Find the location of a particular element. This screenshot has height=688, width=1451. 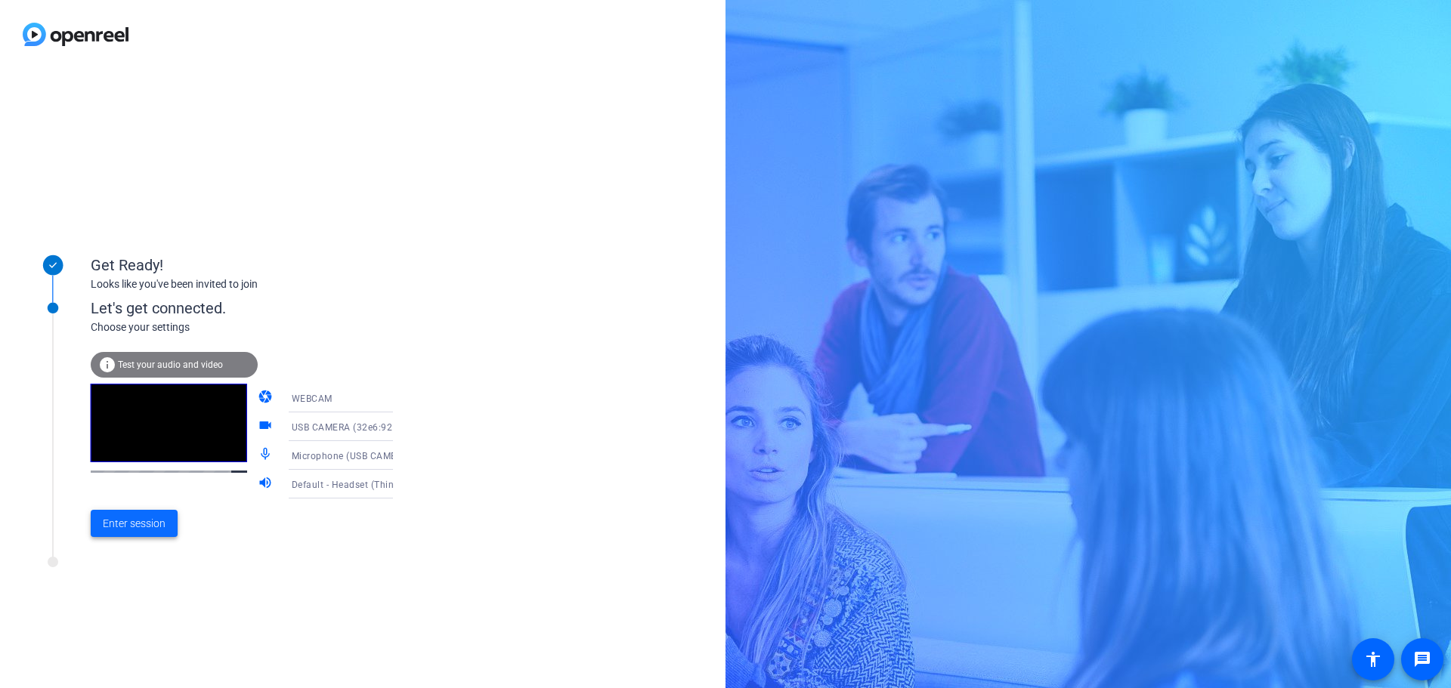

span: Enter session is located at coordinates (134, 524).